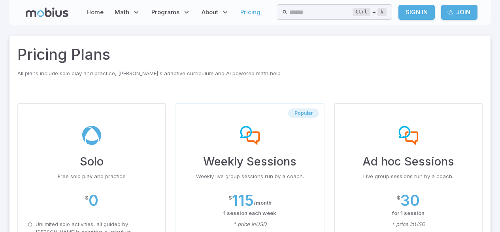  Describe the element at coordinates (122, 12) in the screenshot. I see `span: Math` at that location.